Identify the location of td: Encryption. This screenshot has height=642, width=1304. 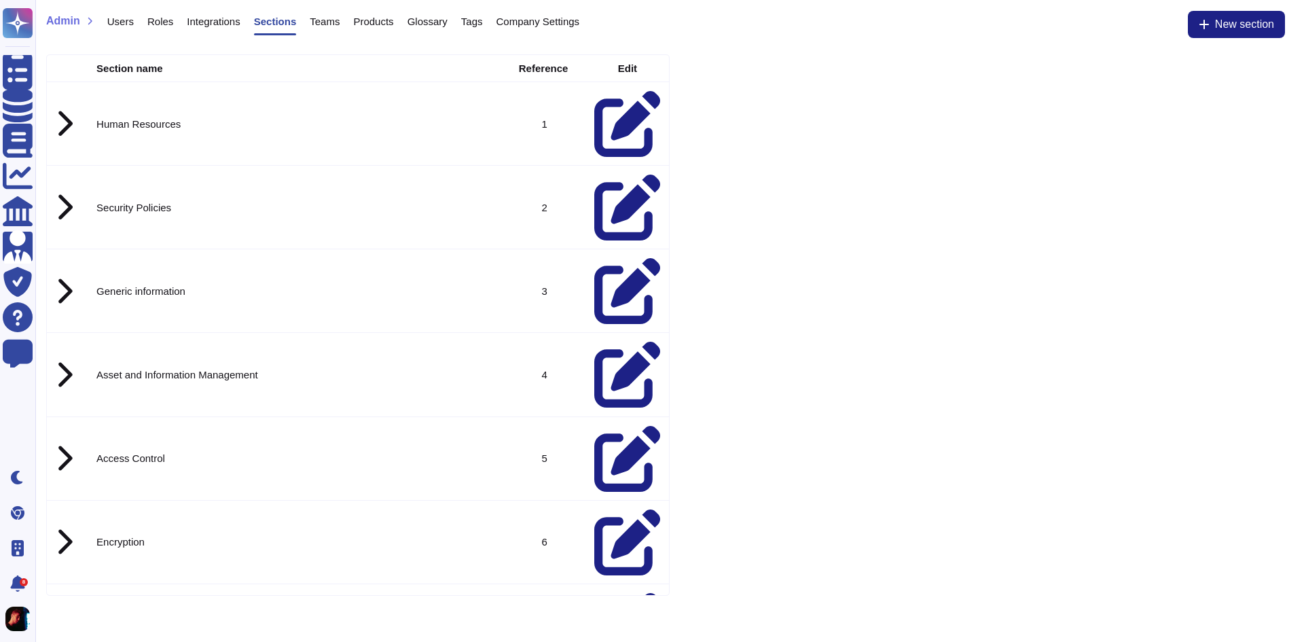
(295, 542).